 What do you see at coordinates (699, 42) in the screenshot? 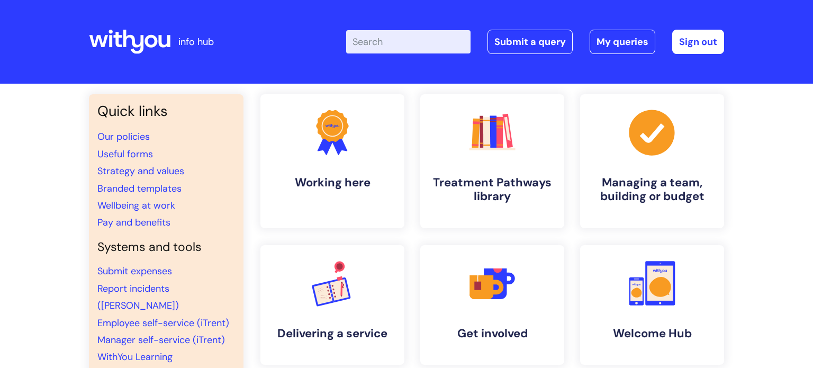
I see `a: Sign out` at bounding box center [699, 42].